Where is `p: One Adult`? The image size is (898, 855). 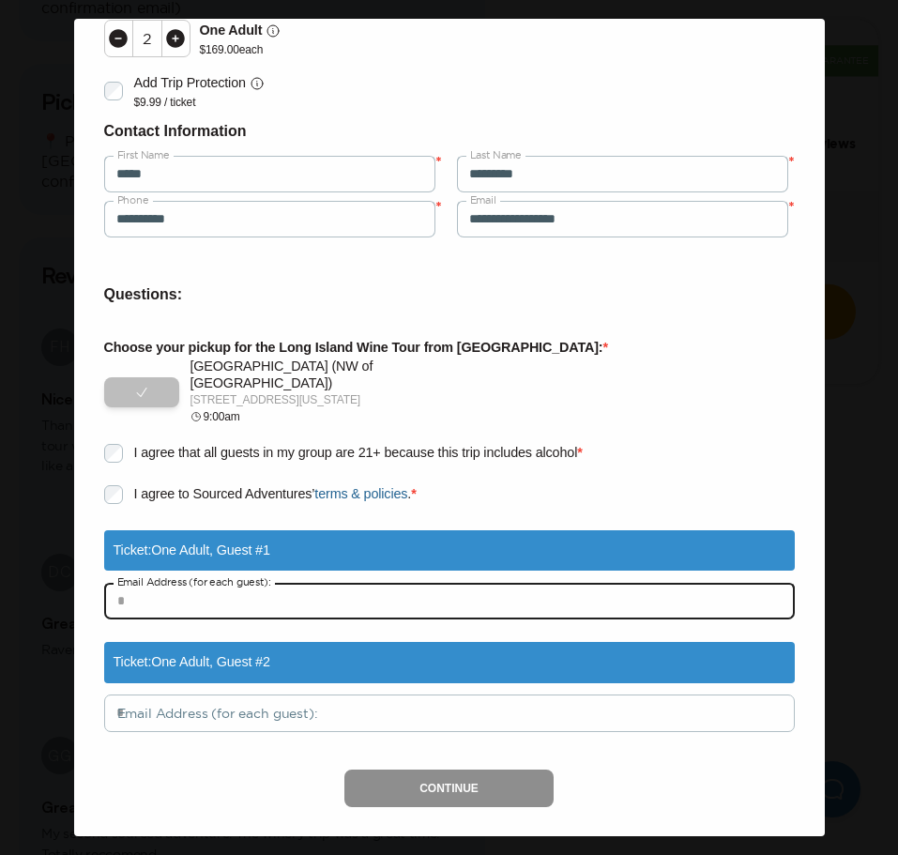 p: One Adult is located at coordinates (231, 30).